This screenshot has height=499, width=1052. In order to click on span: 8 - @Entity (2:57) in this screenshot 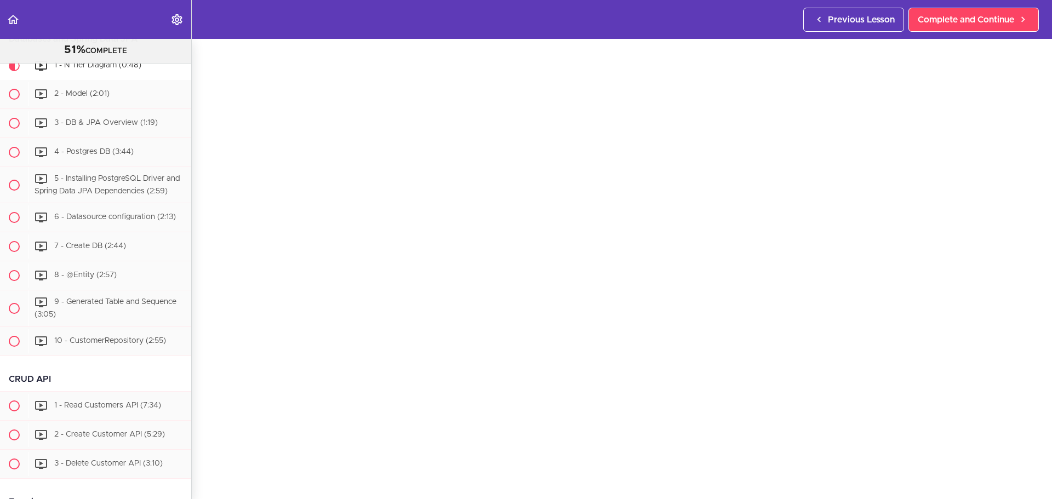, I will do `click(85, 276)`.